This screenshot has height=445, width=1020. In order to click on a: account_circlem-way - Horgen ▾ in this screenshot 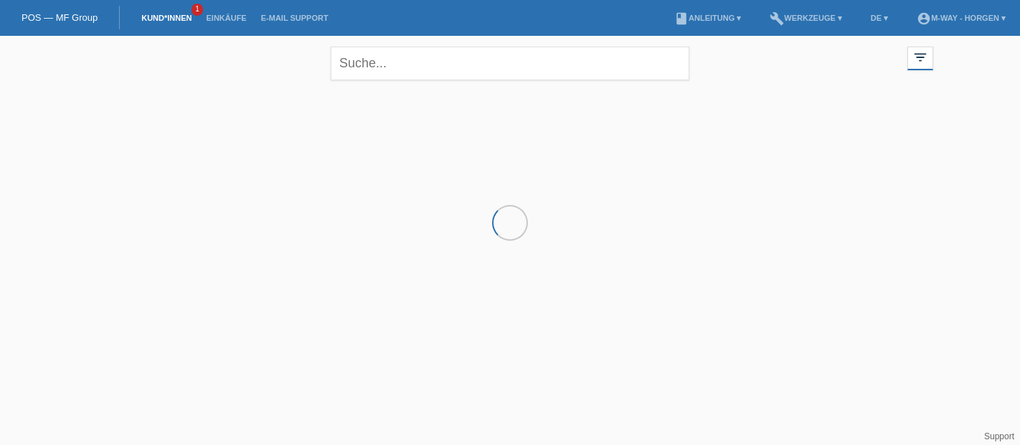, I will do `click(961, 18)`.